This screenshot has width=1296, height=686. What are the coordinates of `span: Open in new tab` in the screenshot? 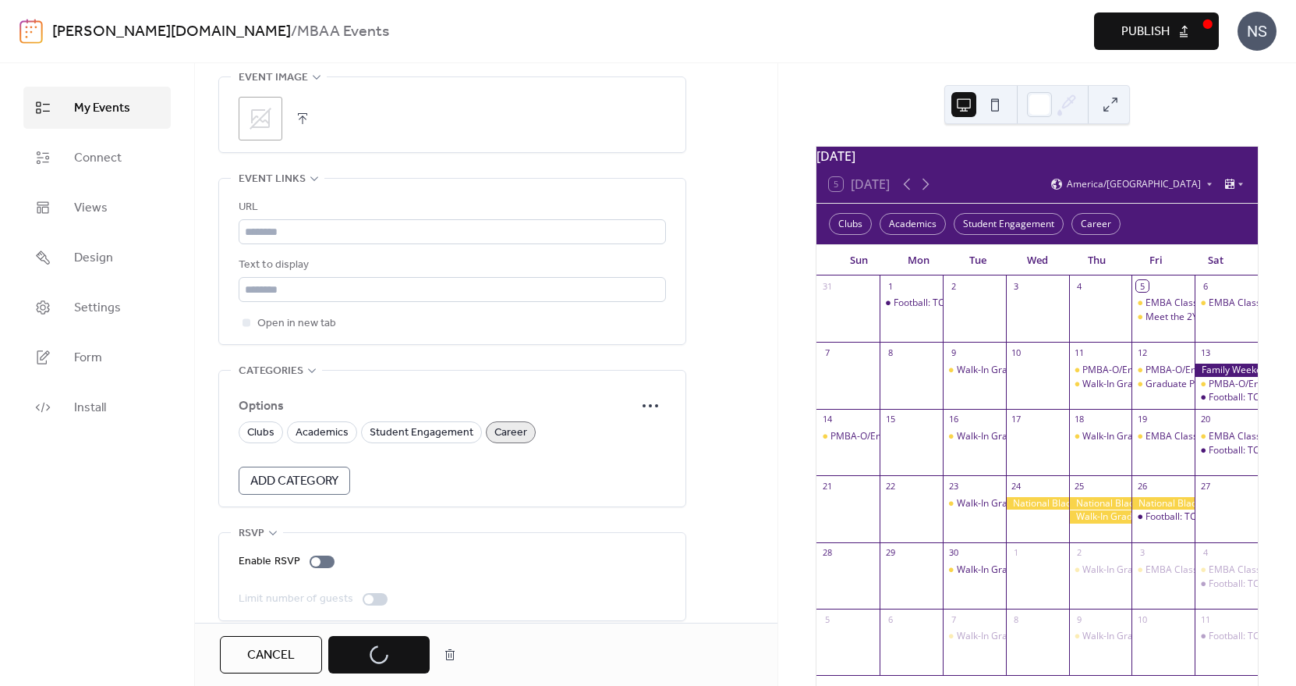 It's located at (296, 324).